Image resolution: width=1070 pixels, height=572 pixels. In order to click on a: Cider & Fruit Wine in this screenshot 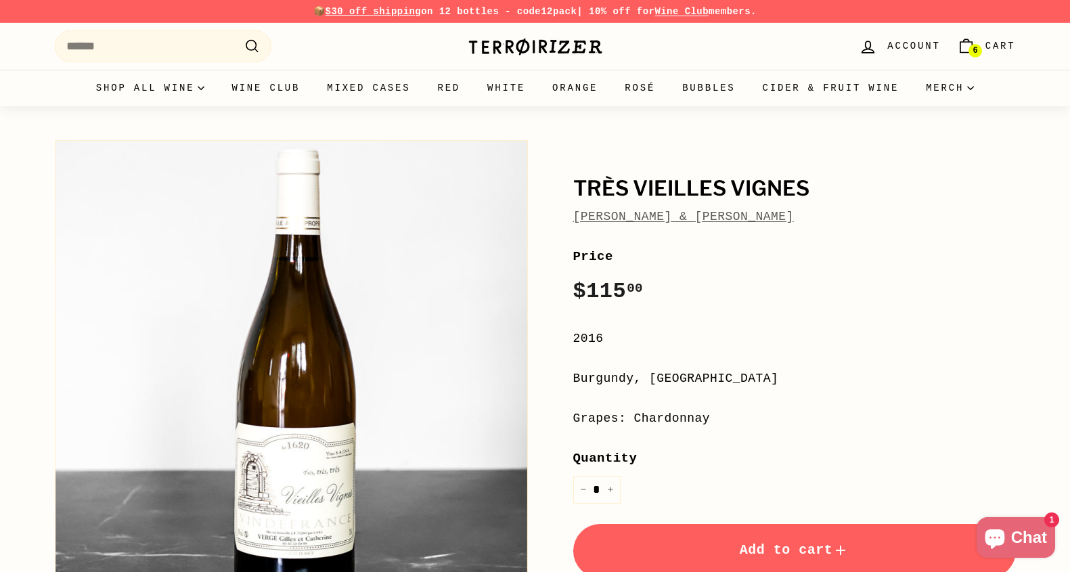, I will do `click(831, 88)`.